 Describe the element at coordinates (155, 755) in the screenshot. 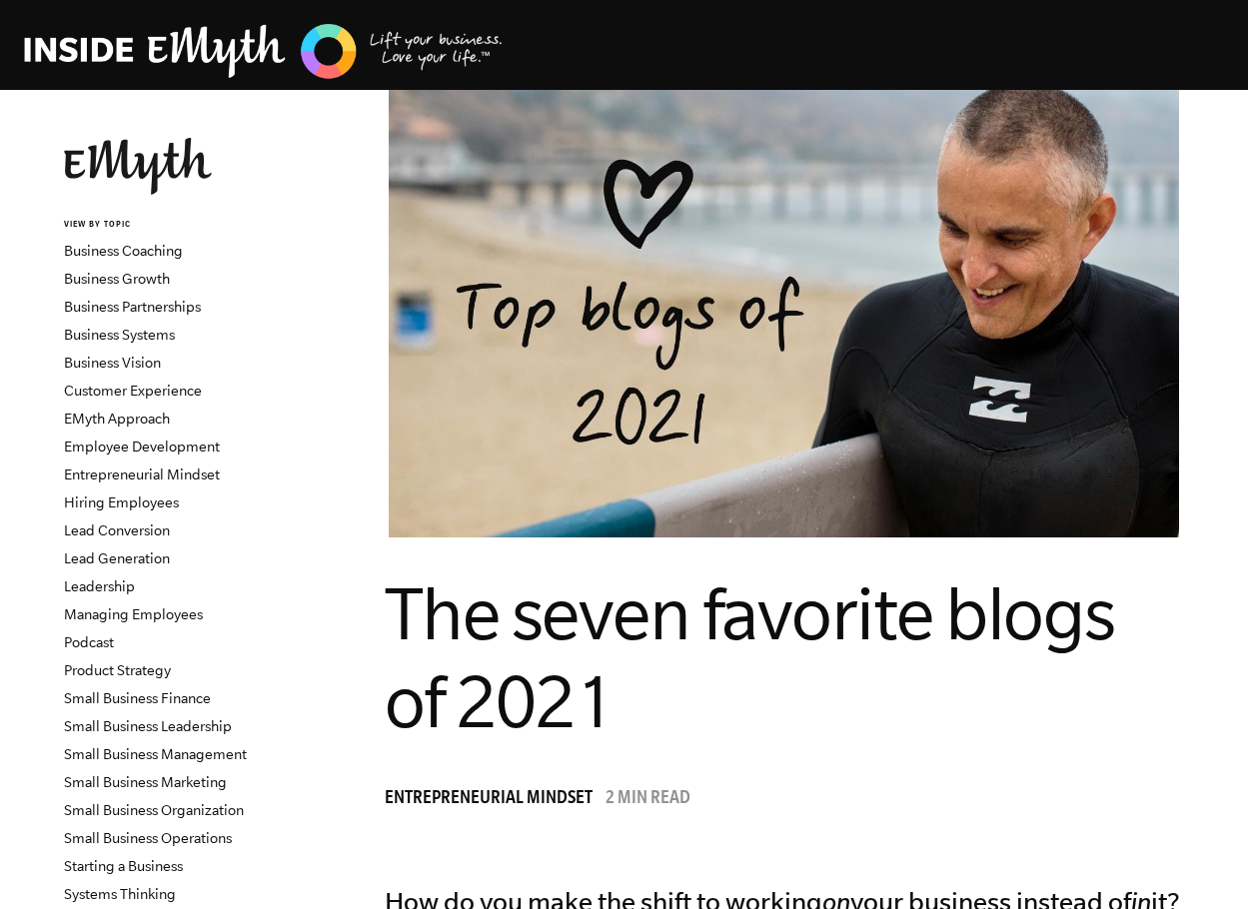

I see `a: Small Business Management` at that location.